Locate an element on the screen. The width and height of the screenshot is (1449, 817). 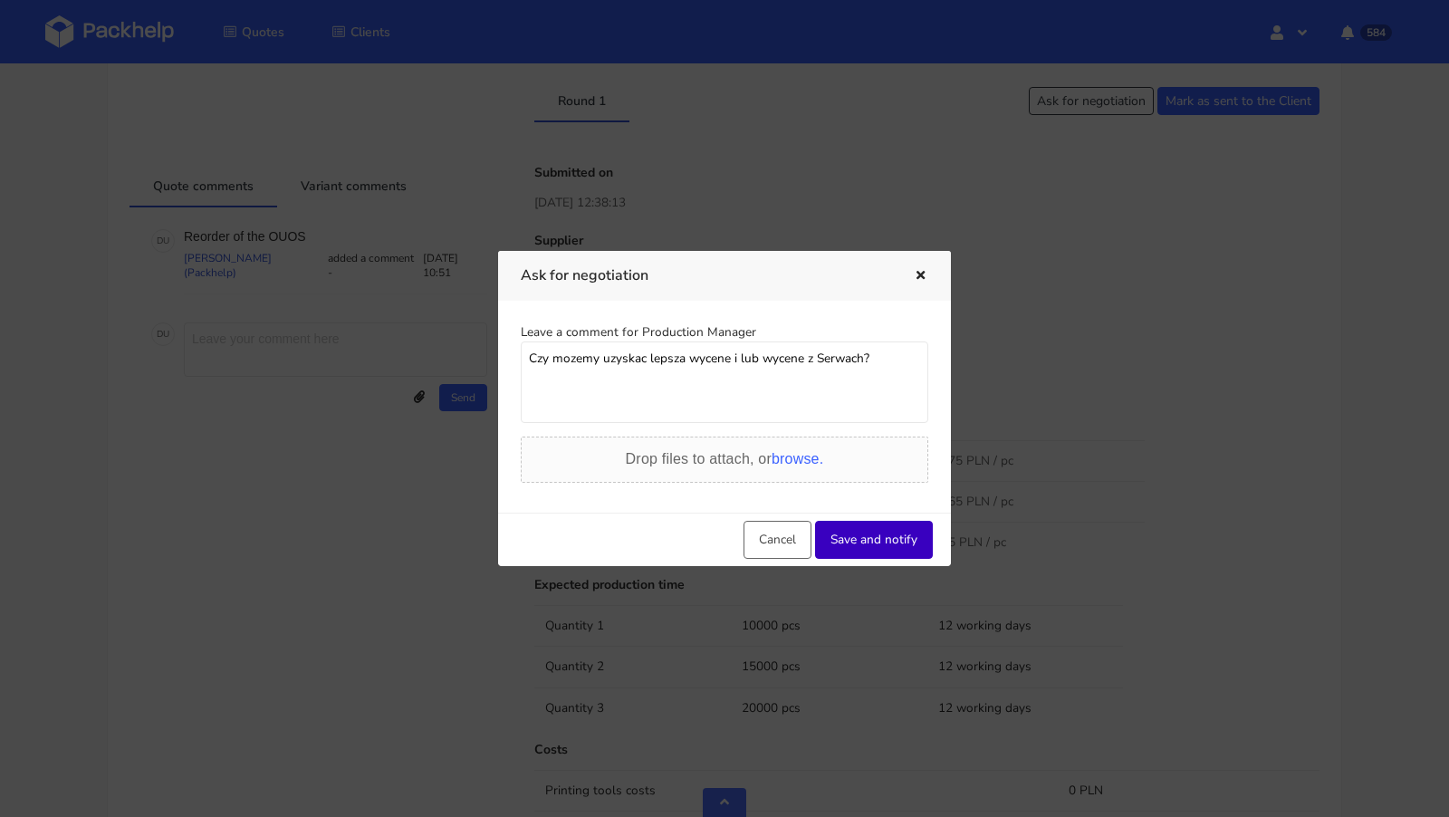
span: Drop files to attach, or is located at coordinates (724, 458).